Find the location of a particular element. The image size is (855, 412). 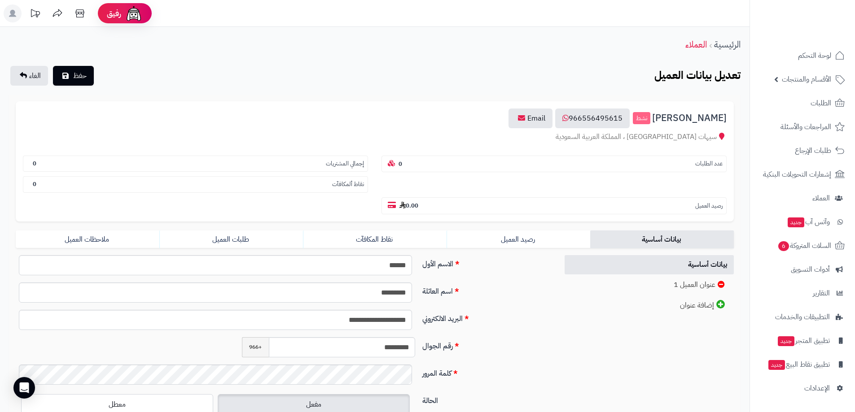

img: logo-2.png is located at coordinates (820, 35).